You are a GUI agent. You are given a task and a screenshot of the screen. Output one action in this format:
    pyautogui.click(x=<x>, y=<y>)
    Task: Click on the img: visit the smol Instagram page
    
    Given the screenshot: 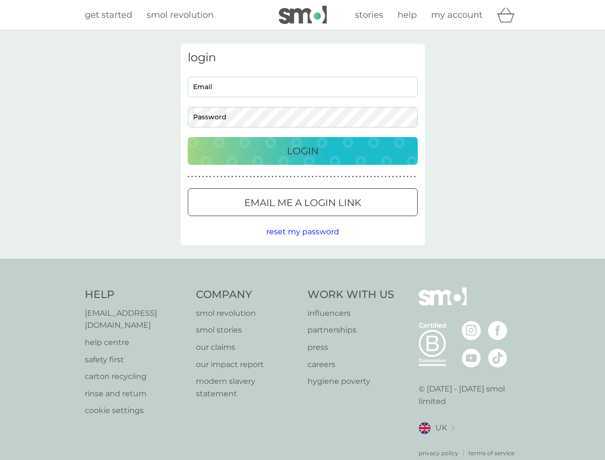 What is the action you would take?
    pyautogui.click(x=472, y=331)
    